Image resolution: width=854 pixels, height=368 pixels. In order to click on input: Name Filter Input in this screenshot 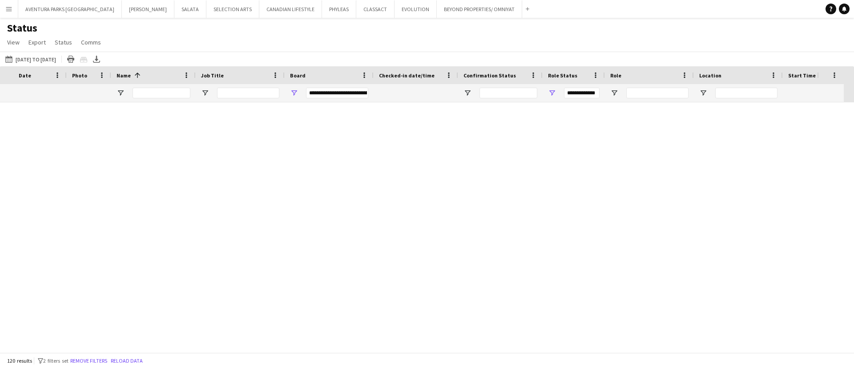, I will do `click(162, 93)`.